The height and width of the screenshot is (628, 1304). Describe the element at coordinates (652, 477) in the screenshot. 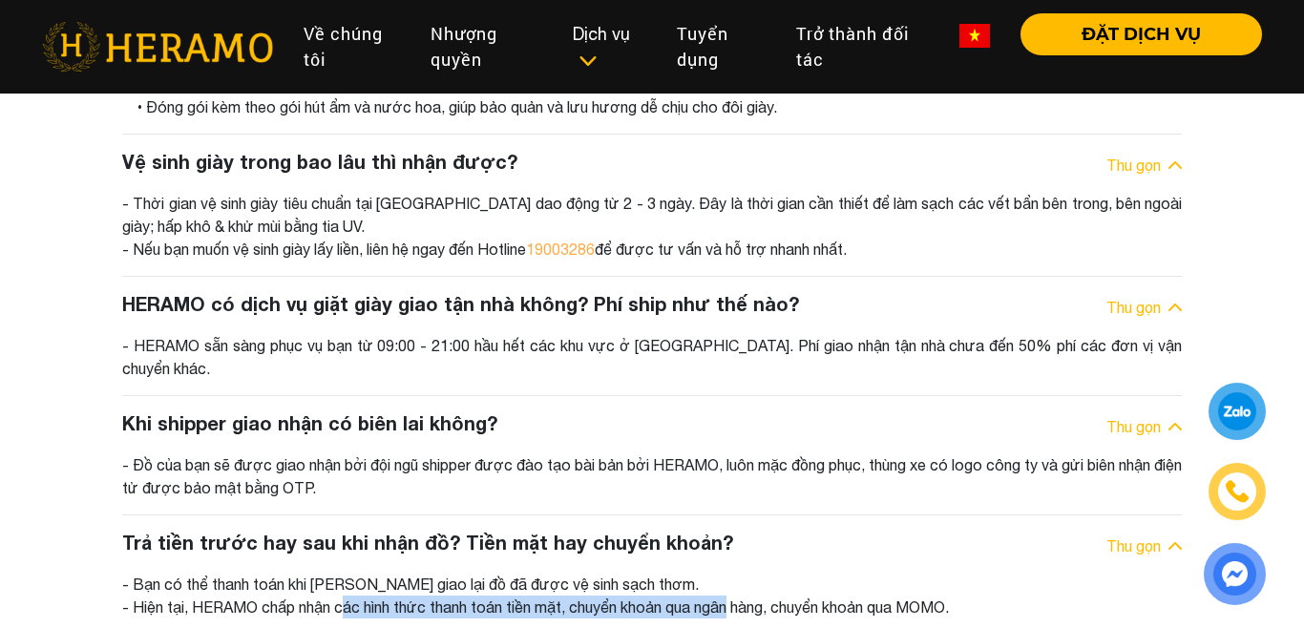

I see `div: - Đồ của bạn sẽ được giao nhận bởi đội ngũ shipper được đào tạo bài bản bởi HERAMO, luôn mặc đồng...` at that location.